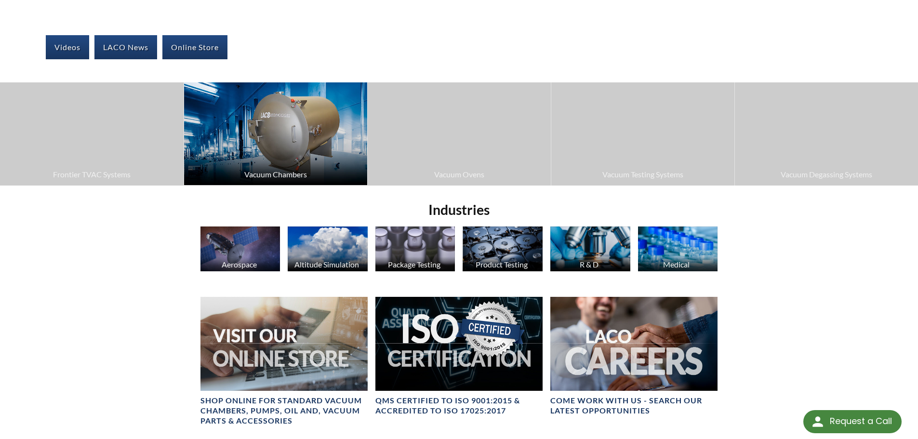 The width and height of the screenshot is (918, 439). Describe the element at coordinates (276, 133) in the screenshot. I see `img: Vacuum Chamber image` at that location.